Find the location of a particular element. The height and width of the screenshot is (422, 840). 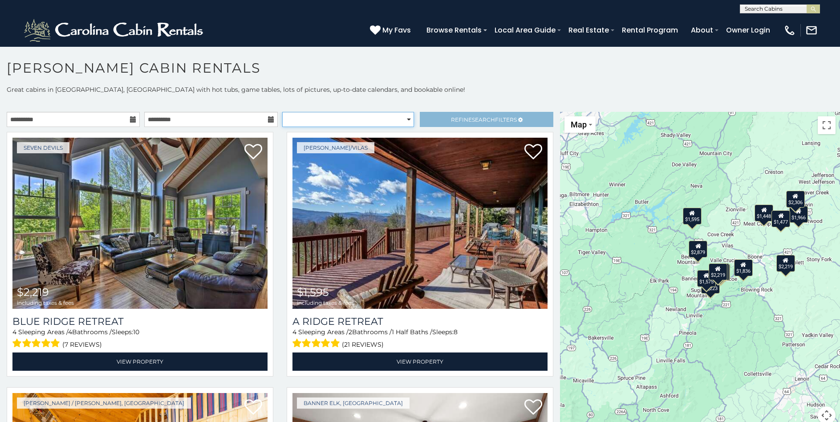

a: Owner Login is located at coordinates (748, 30).